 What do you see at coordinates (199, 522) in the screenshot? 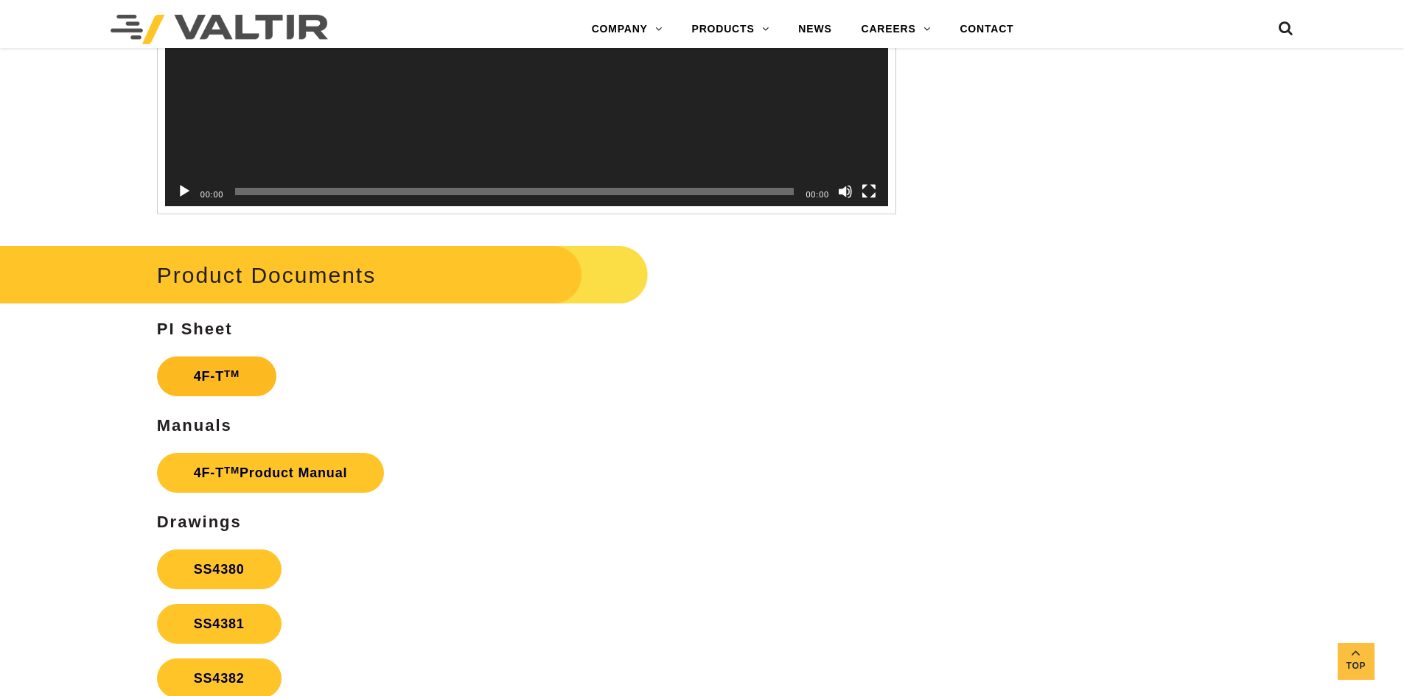
I see `strong: Drawings` at bounding box center [199, 522].